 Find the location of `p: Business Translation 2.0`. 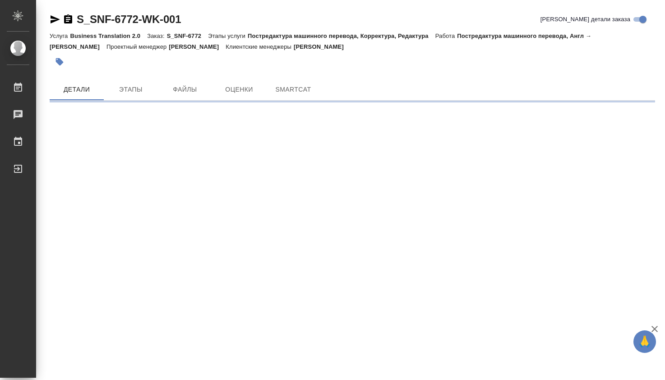

p: Business Translation 2.0 is located at coordinates (108, 36).